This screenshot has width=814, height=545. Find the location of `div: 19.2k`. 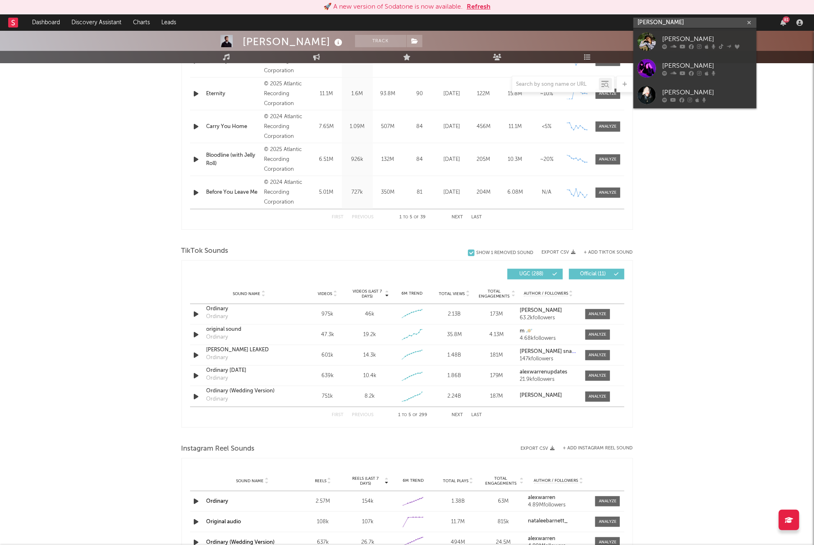

div: 19.2k is located at coordinates (369, 335).